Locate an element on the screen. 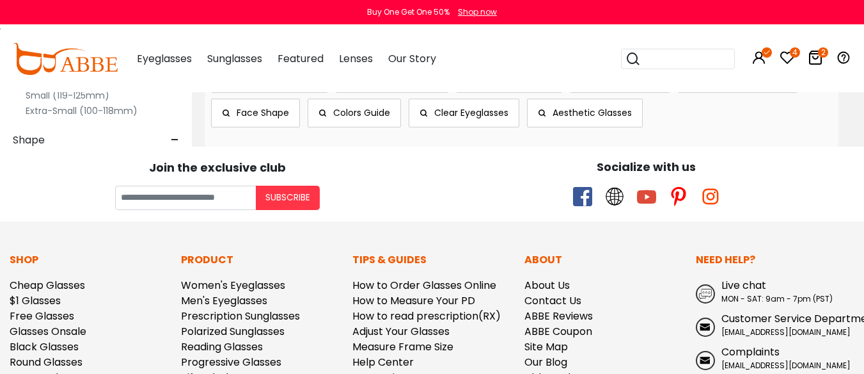  p: Tips & Guides is located at coordinates (432, 260).